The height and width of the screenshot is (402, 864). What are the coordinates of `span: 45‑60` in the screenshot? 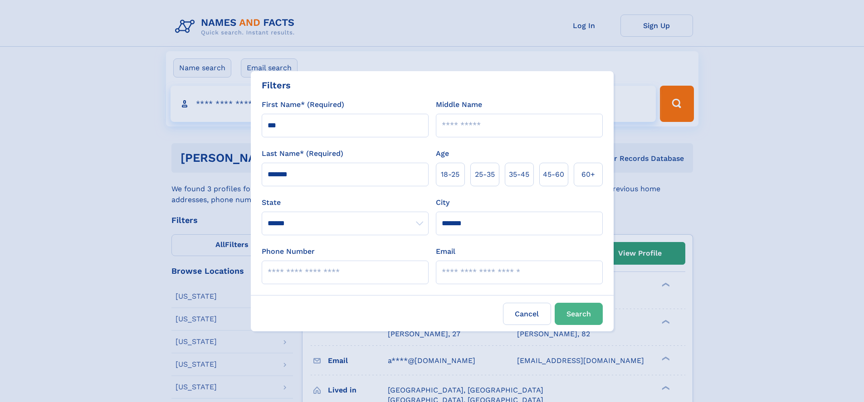 It's located at (553, 175).